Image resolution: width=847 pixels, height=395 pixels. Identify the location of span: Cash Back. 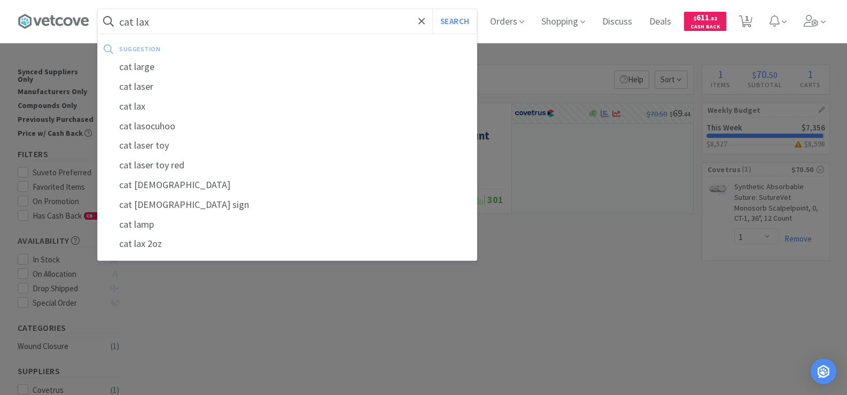
(705, 27).